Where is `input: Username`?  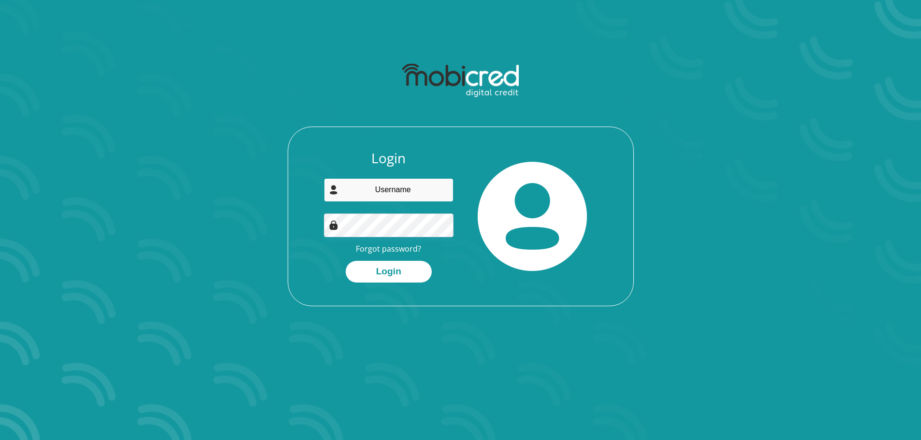
input: Username is located at coordinates (389, 190).